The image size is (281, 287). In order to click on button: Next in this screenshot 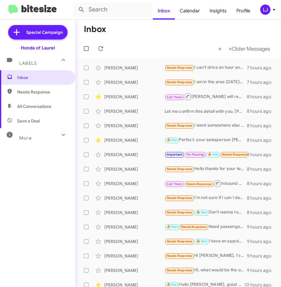, I will do `click(250, 49)`.